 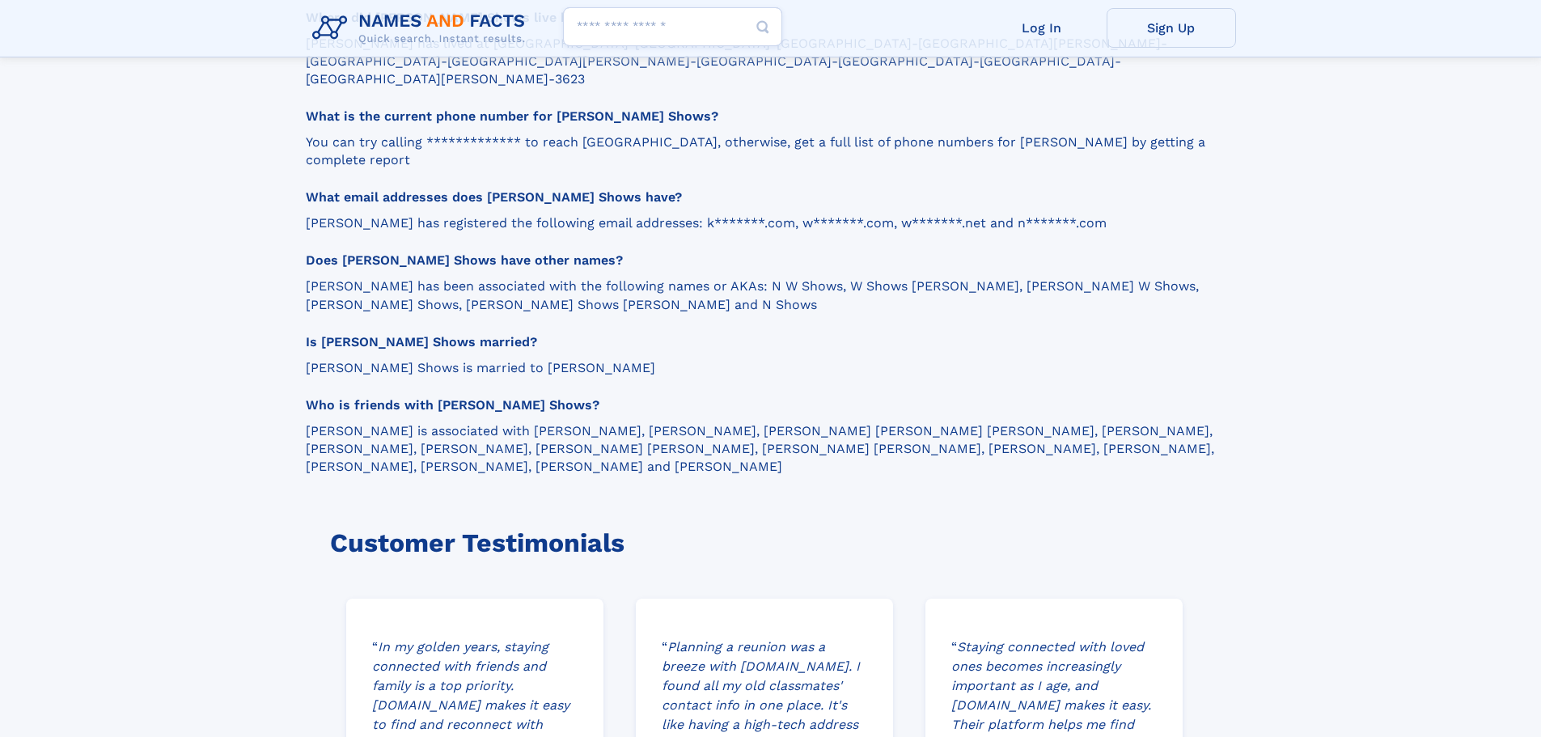 What do you see at coordinates (764, 543) in the screenshot?
I see `h3: Customer Testimonials` at bounding box center [764, 543].